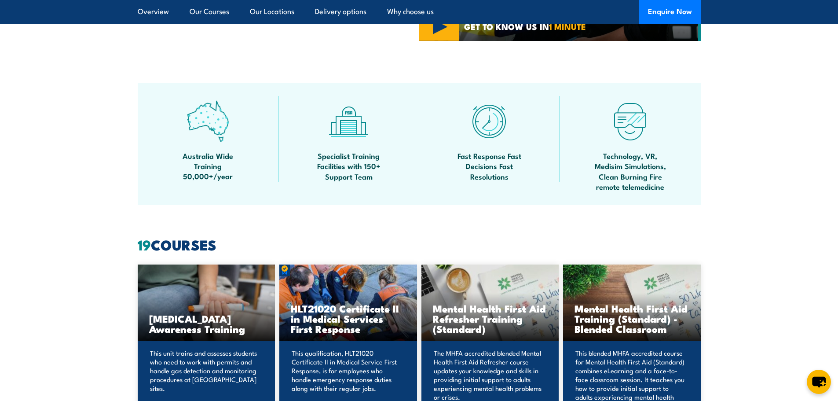 The image size is (838, 401). I want to click on span: GET TO KNOW US IN, so click(525, 26).